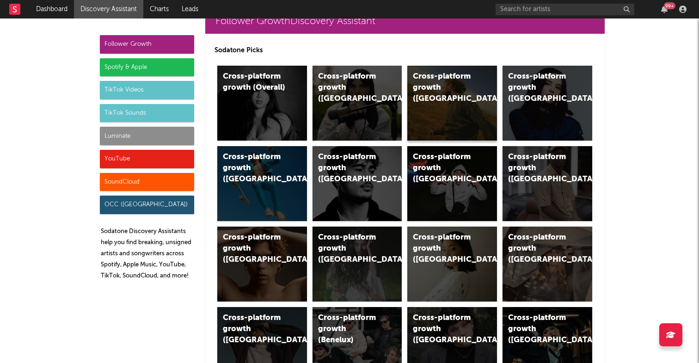  Describe the element at coordinates (670, 6) in the screenshot. I see `div: 99 +` at that location.